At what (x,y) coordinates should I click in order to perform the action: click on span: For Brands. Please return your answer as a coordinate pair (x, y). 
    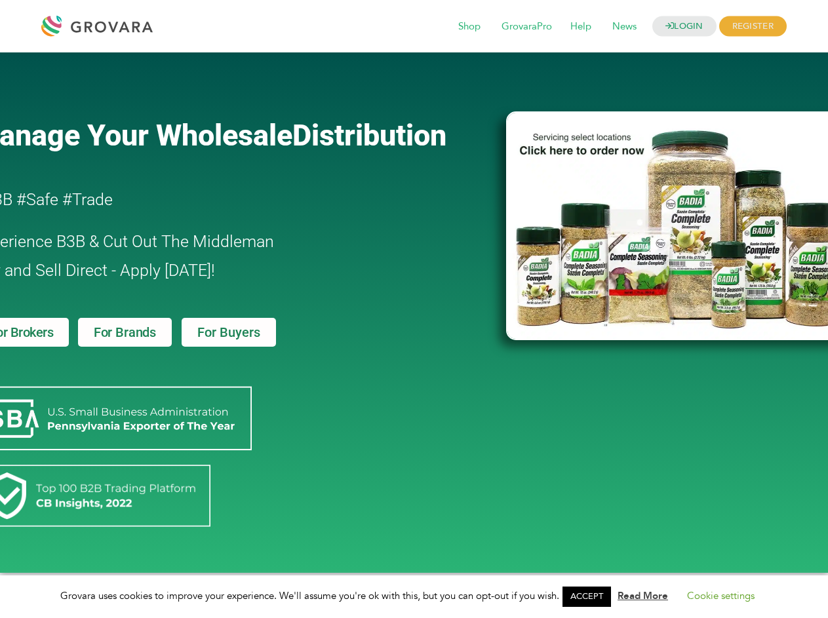
    Looking at the image, I should click on (125, 332).